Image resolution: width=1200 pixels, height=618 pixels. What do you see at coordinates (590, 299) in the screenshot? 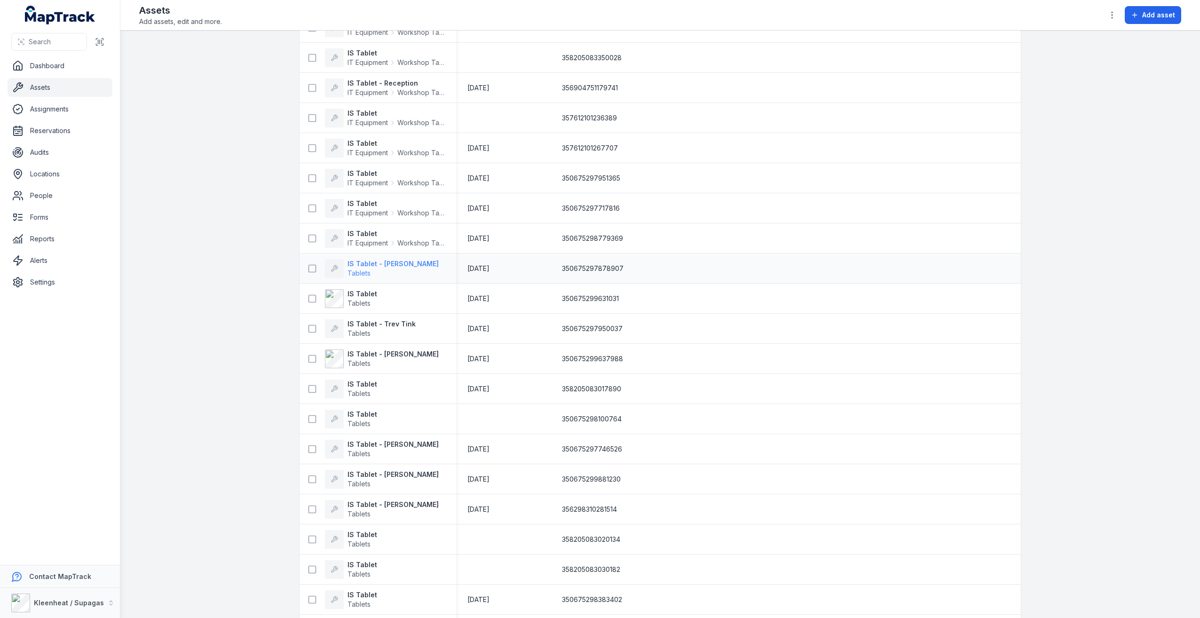
I see `span: 350675299631031` at bounding box center [590, 299].